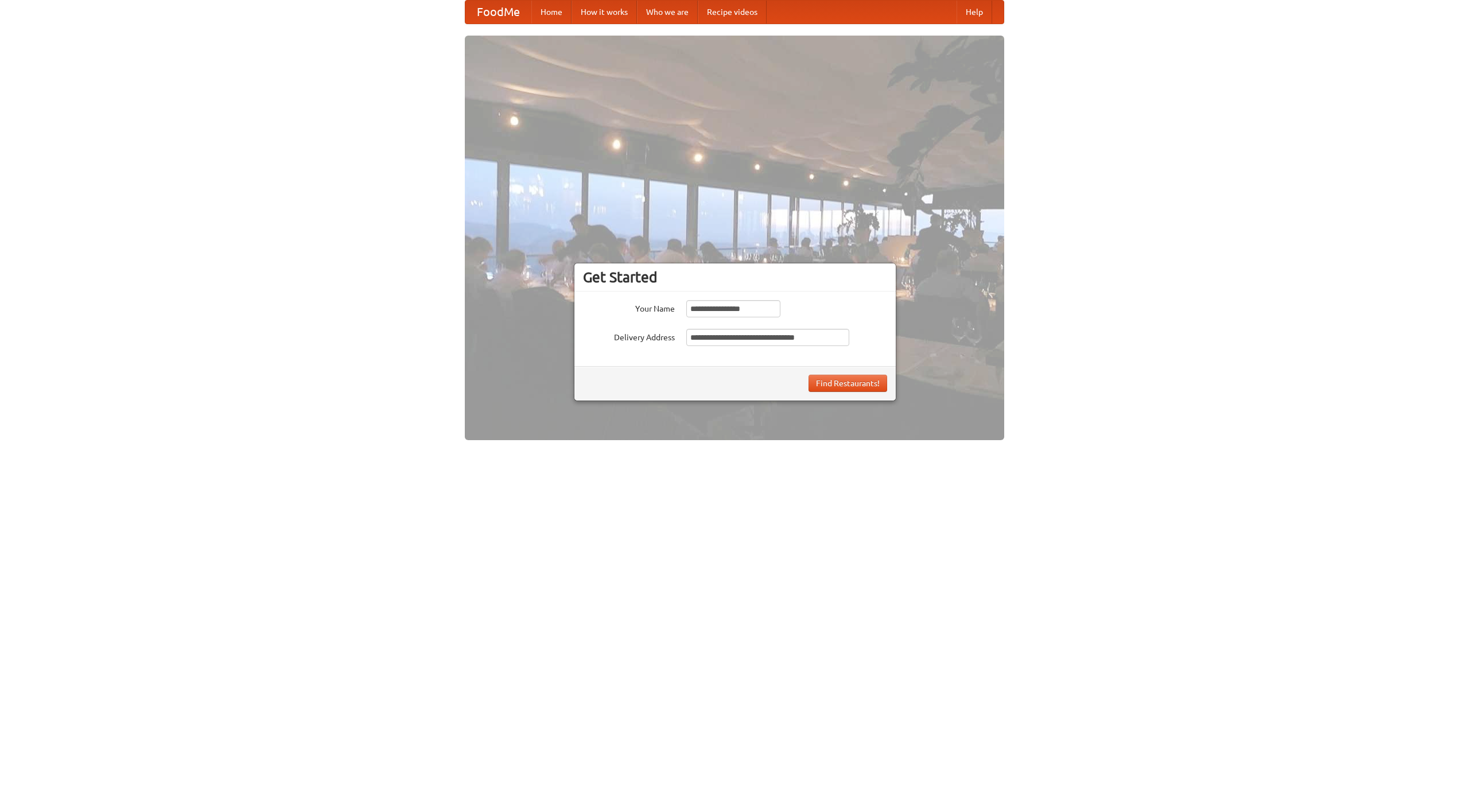 The width and height of the screenshot is (1469, 812). What do you see at coordinates (735, 277) in the screenshot?
I see `h3: Get Started` at bounding box center [735, 277].